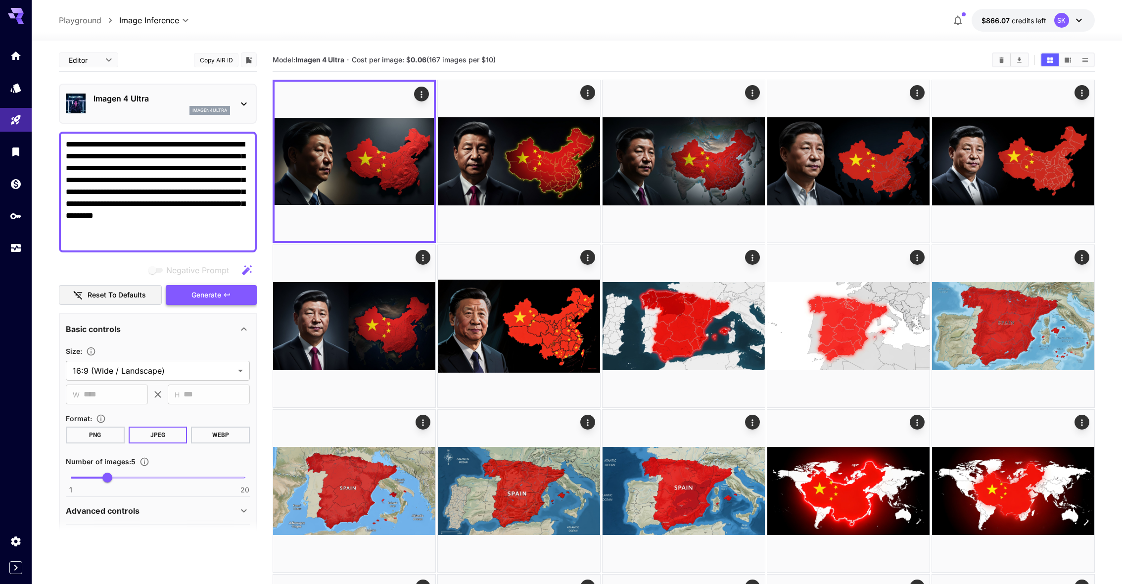  What do you see at coordinates (216, 60) in the screenshot?
I see `button: Copy AIR ID` at bounding box center [216, 60].